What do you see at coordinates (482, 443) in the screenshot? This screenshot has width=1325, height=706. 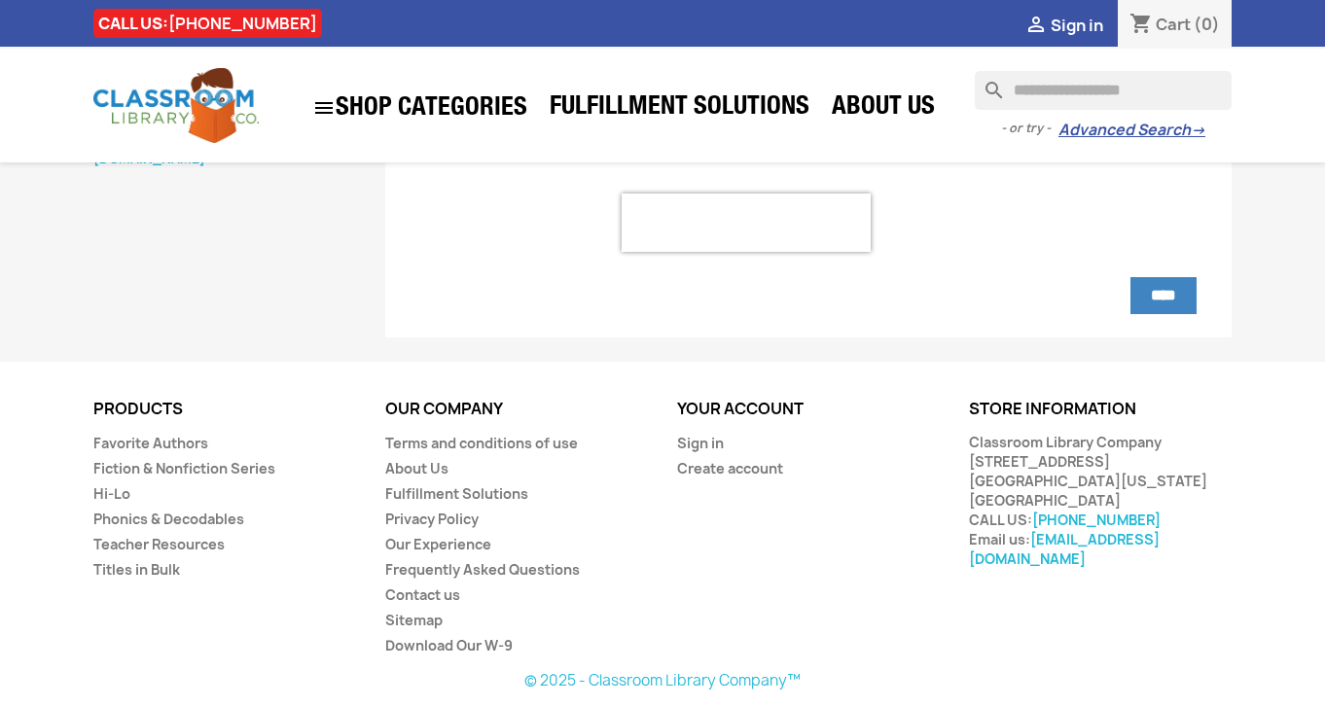 I see `a: Terms and conditions of use` at bounding box center [482, 443].